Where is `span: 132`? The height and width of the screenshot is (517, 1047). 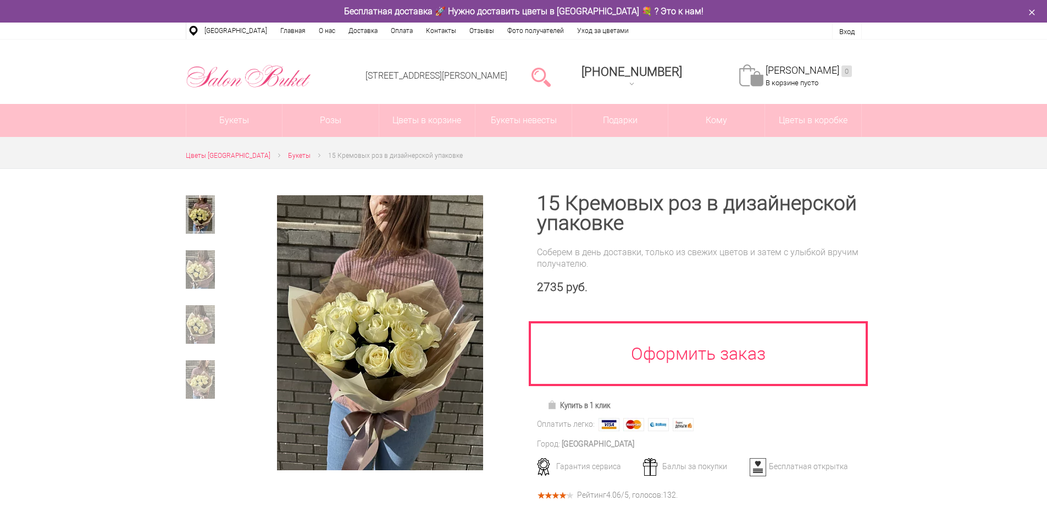 span: 132 is located at coordinates (670, 495).